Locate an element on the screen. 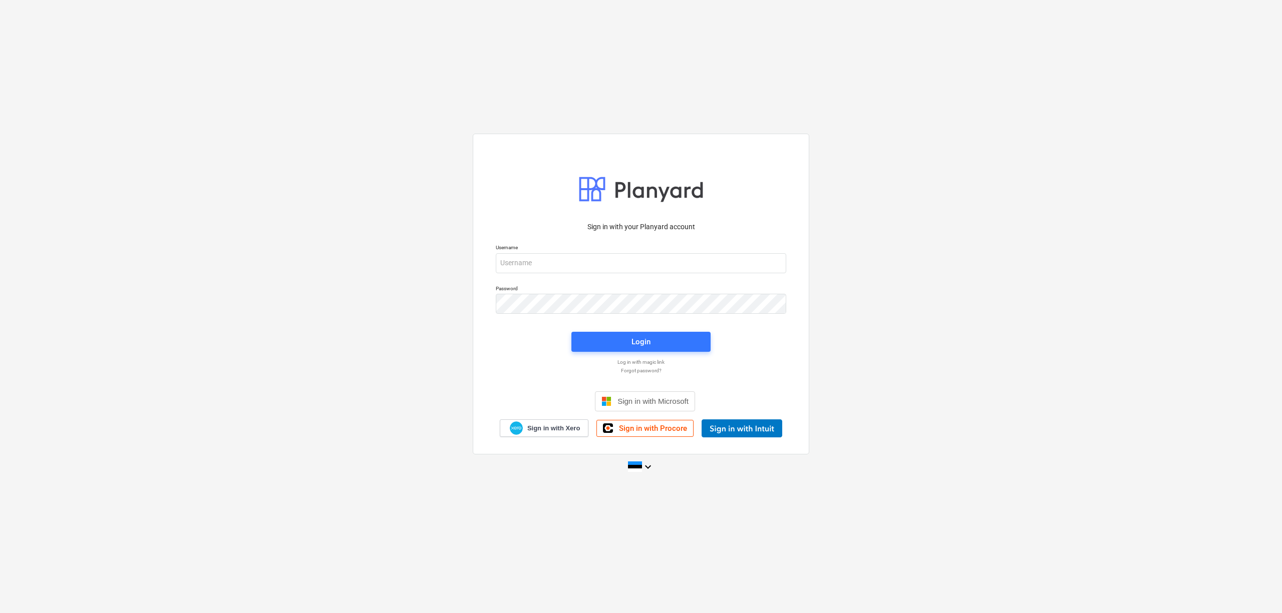 This screenshot has width=1282, height=613. img: Xero logo is located at coordinates (516, 428).